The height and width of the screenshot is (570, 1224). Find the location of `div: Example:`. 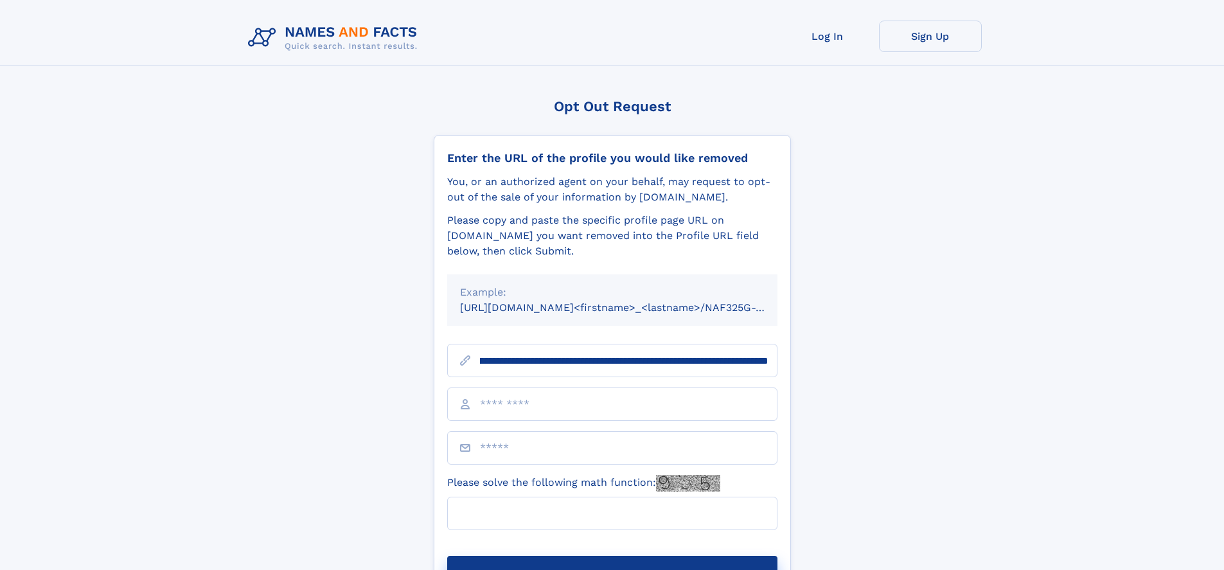

div: Example: is located at coordinates (613, 292).